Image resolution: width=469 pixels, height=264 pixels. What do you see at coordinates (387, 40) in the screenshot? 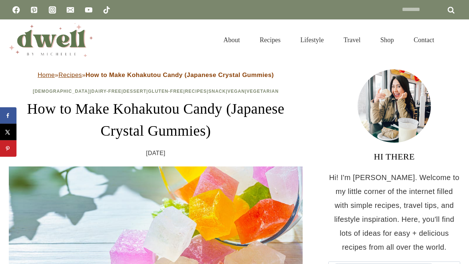
I see `a: Shop` at bounding box center [387, 40].